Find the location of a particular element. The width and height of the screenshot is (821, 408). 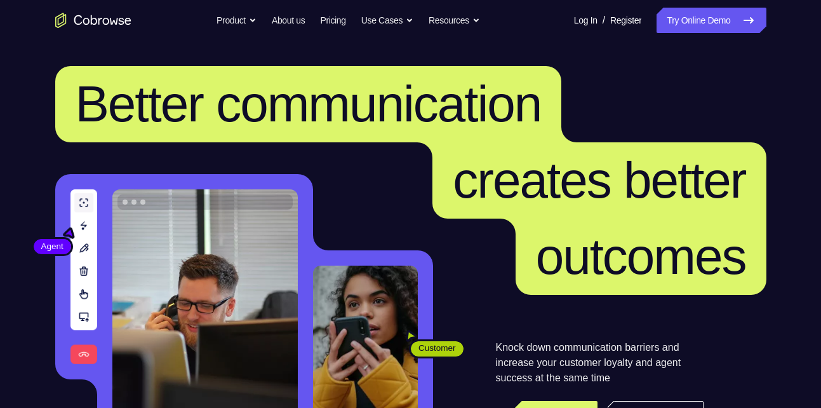

span: outcomes is located at coordinates (641, 256).